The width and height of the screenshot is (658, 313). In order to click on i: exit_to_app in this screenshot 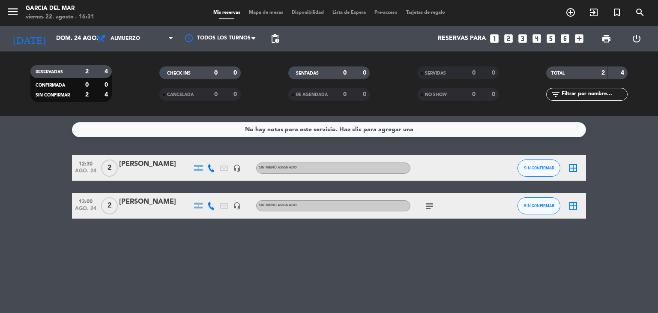, I will do `click(594, 12)`.